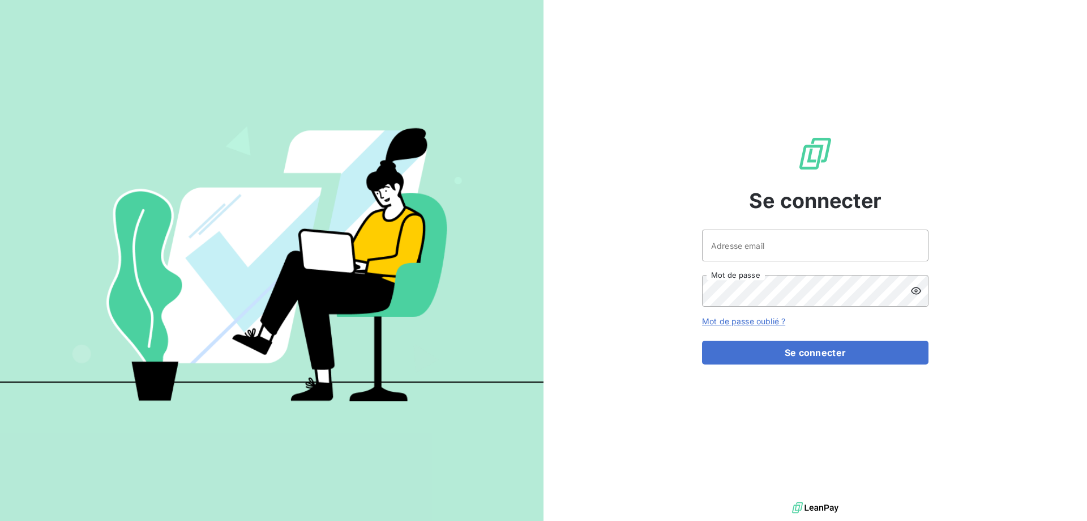 This screenshot has width=1087, height=521. What do you see at coordinates (816, 153) in the screenshot?
I see `img: Logo LeanPay` at bounding box center [816, 153].